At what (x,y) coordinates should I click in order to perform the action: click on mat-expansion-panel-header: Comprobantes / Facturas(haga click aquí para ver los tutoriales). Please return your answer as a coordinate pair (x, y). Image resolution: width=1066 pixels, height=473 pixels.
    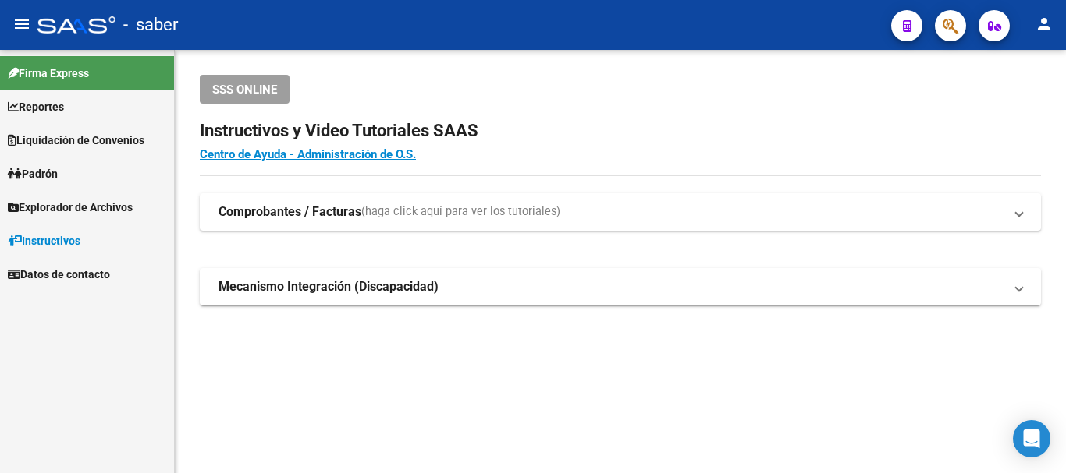
    Looking at the image, I should click on (620, 212).